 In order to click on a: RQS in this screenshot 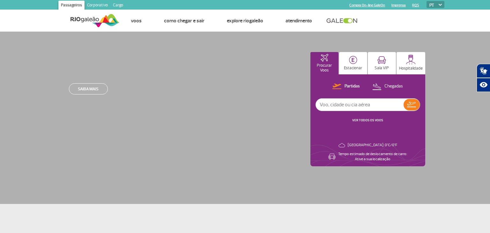, I will do `click(415, 5)`.